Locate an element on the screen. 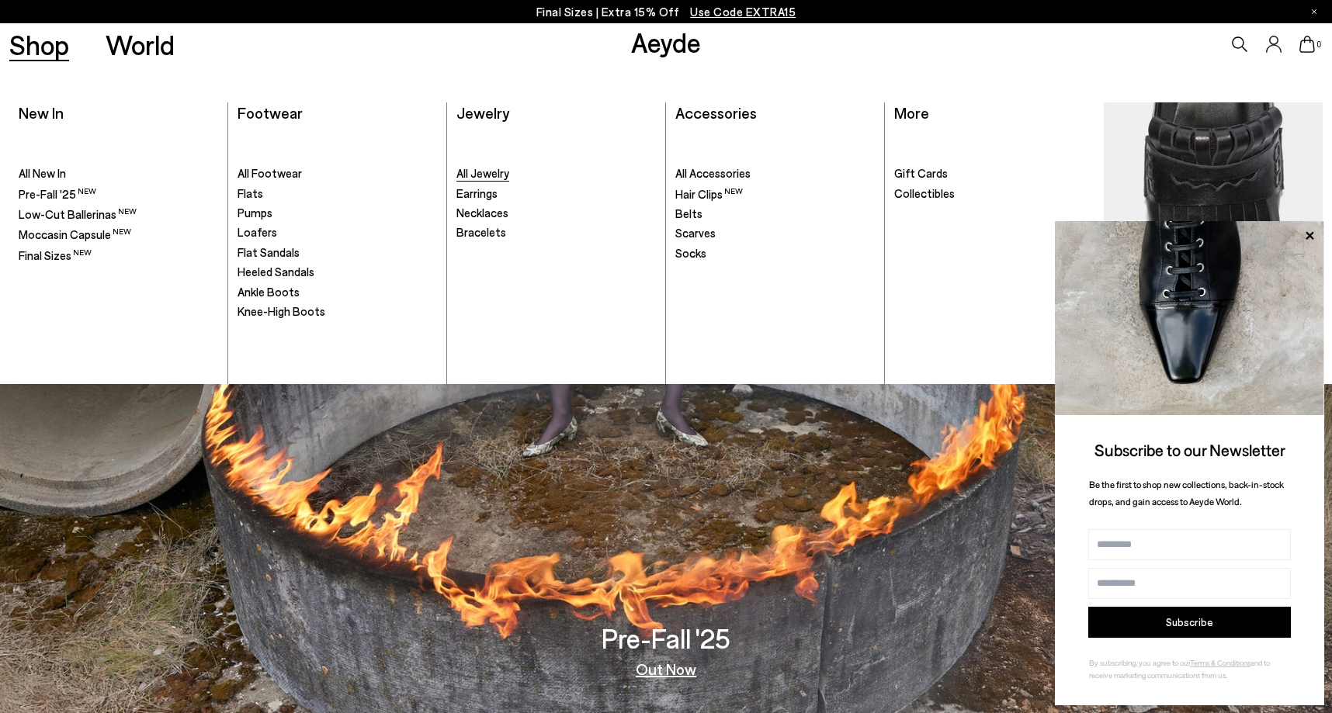  span: Final Sizes is located at coordinates (55, 255).